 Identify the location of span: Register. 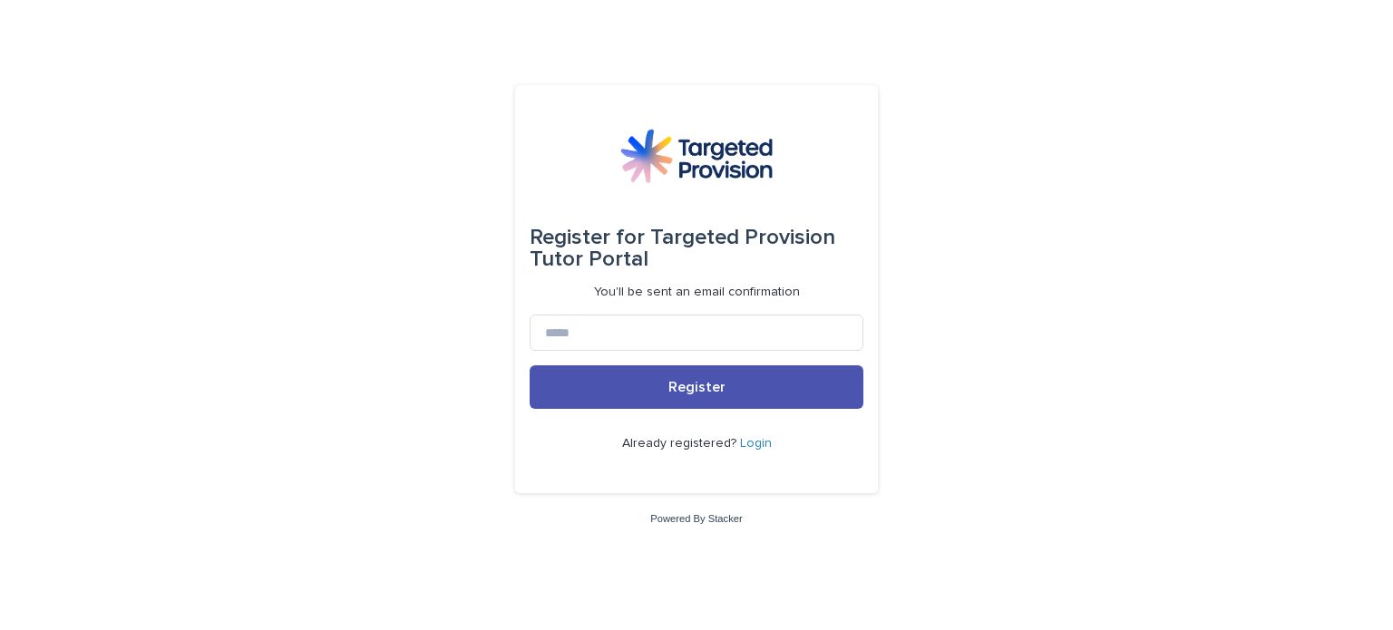
(697, 387).